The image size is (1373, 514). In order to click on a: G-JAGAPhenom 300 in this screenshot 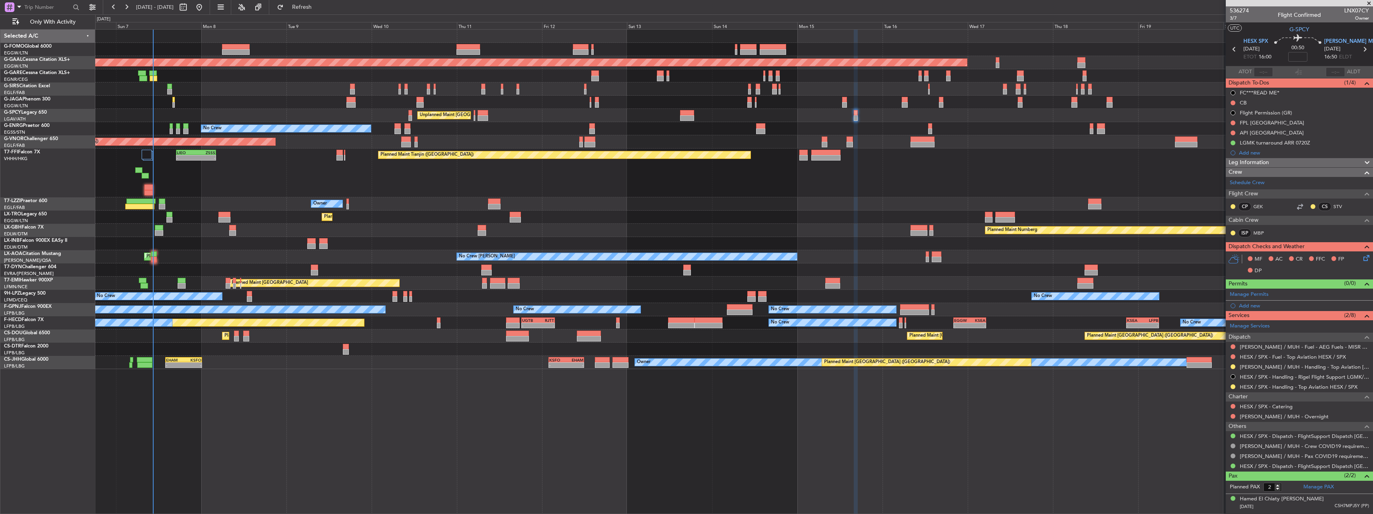, I will do `click(27, 99)`.